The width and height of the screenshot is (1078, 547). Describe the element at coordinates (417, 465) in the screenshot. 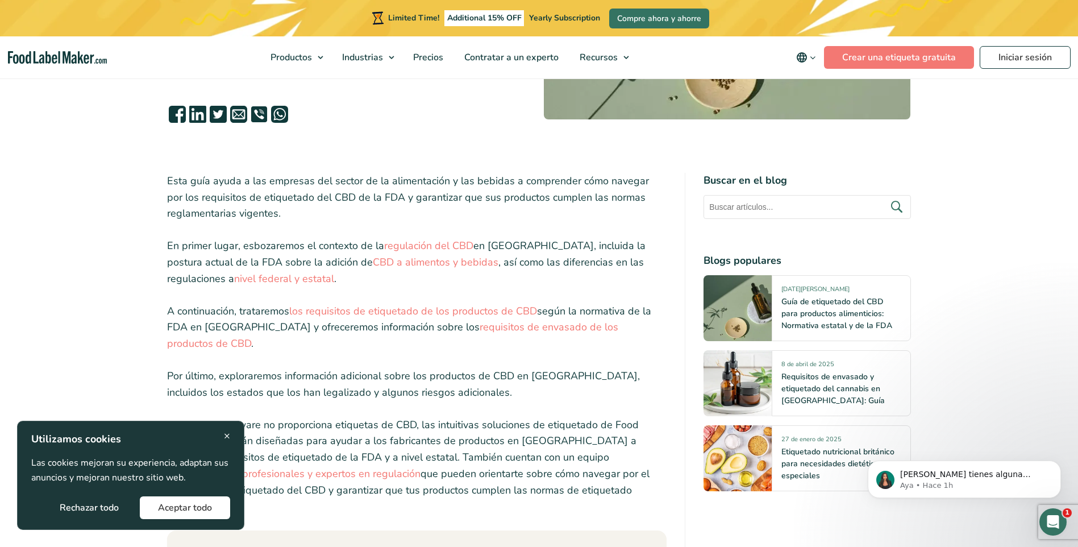

I see `p: Aunque su software no proporciona etiquetas de CBD, las intuitivas soluciones de etiquetado de Fo...` at that location.